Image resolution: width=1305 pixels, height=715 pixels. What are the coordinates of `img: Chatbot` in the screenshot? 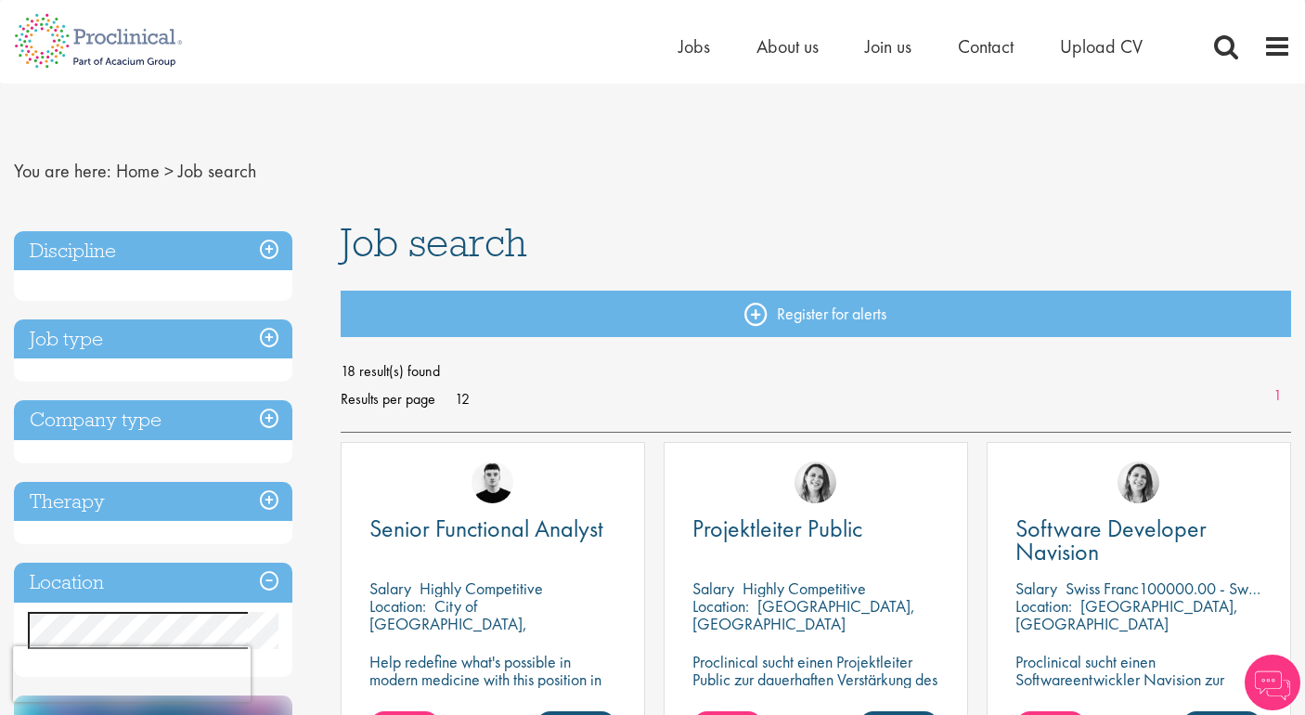 It's located at (1273, 682).